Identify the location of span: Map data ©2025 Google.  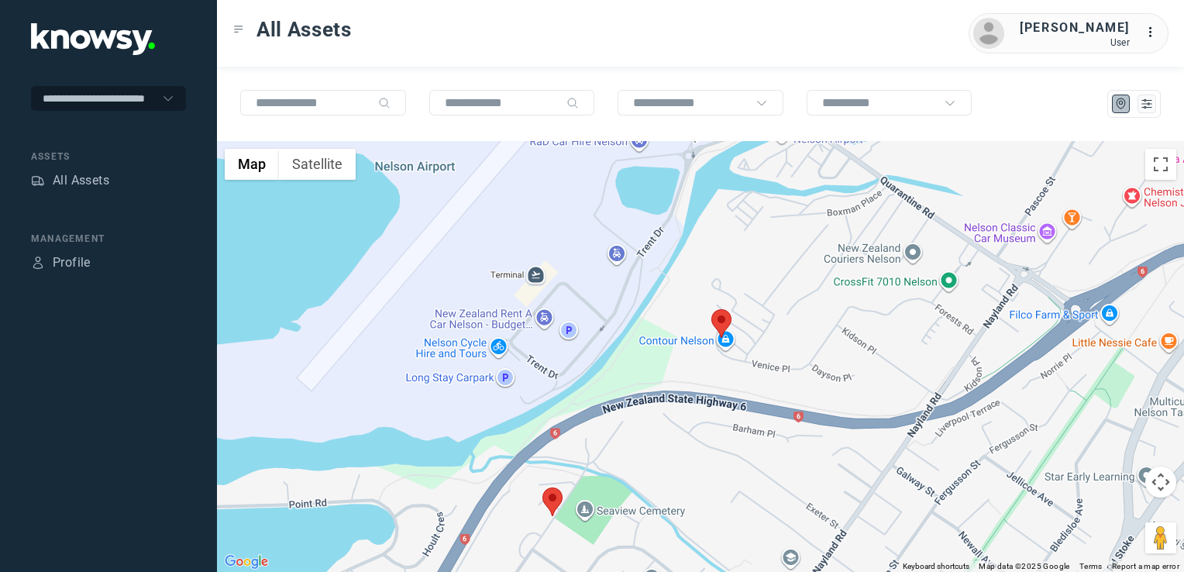
(1024, 566).